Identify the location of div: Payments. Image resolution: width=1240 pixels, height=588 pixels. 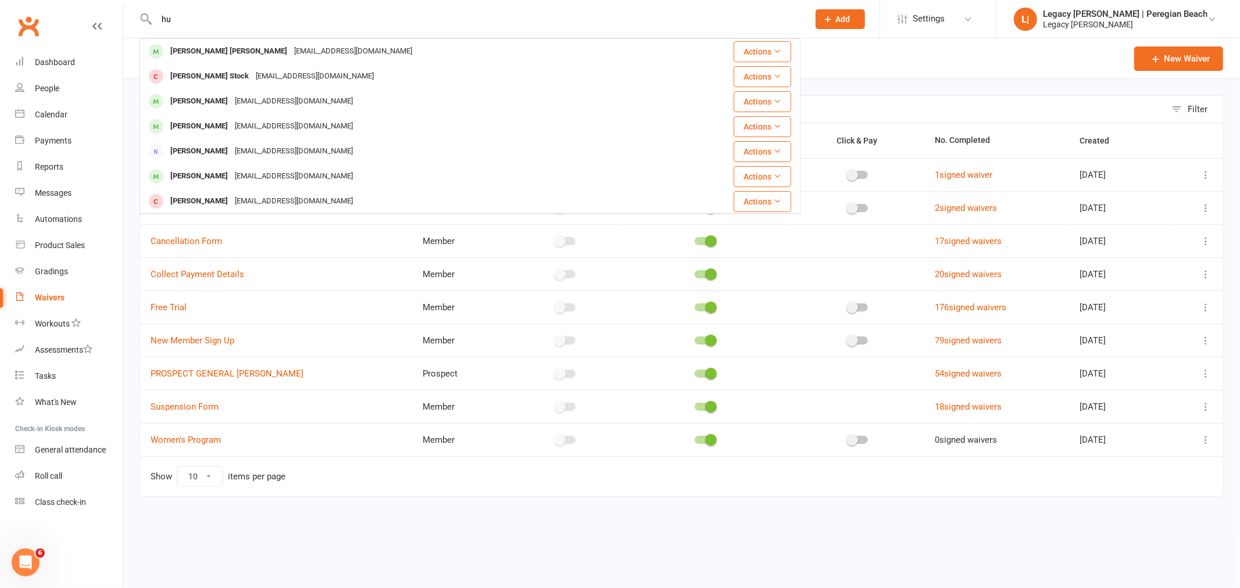
(53, 141).